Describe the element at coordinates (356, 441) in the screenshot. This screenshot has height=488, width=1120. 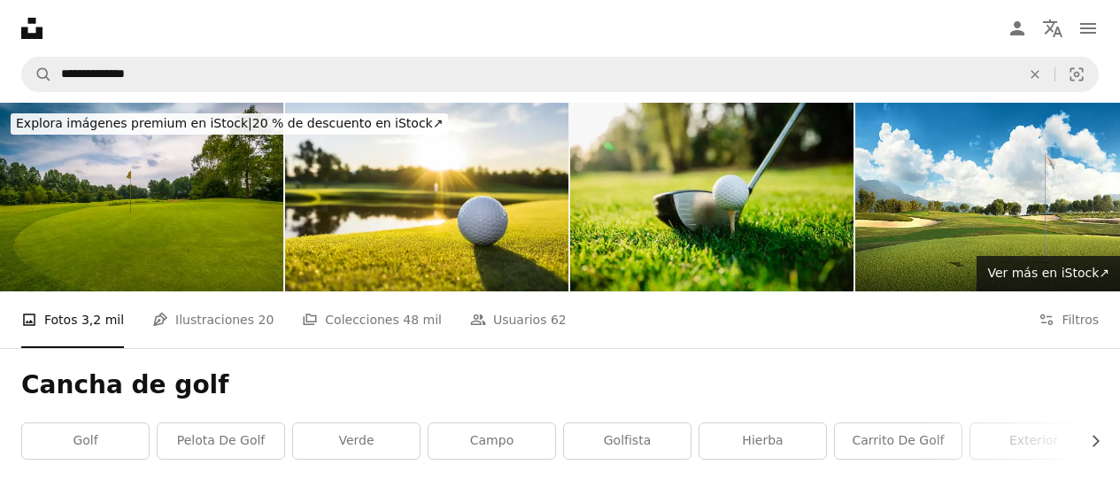
I see `a: verde` at that location.